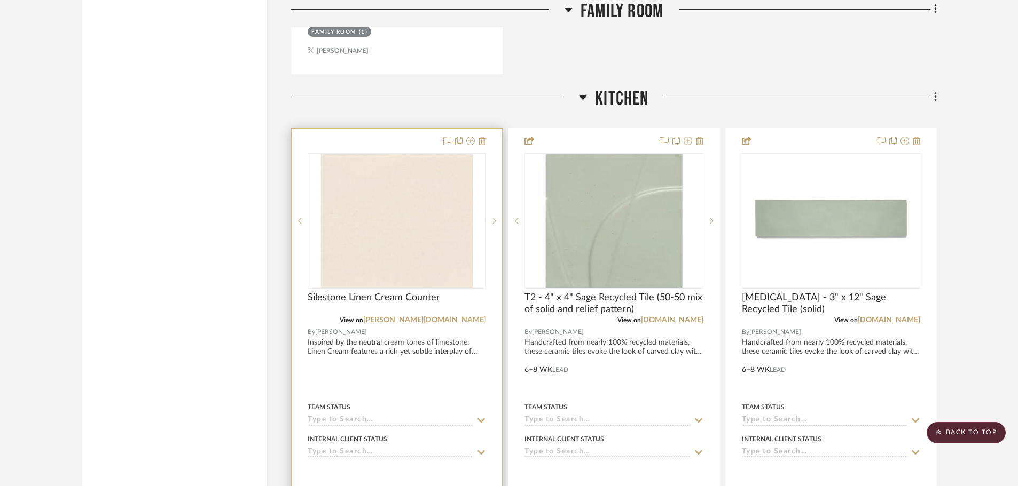  Describe the element at coordinates (374, 298) in the screenshot. I see `span: Silestone Linen Cream Counter` at that location.